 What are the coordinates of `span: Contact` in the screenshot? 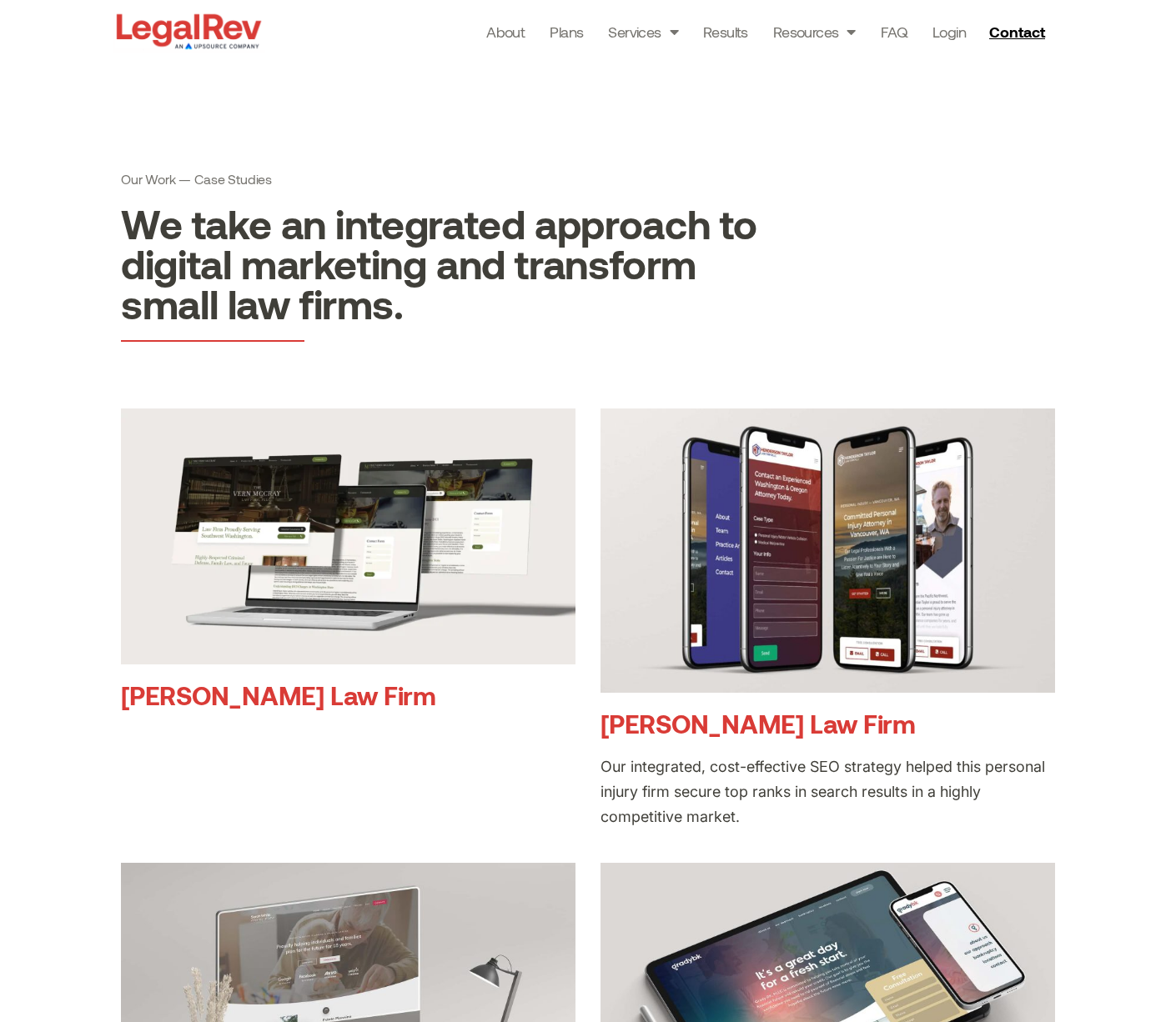 It's located at (1016, 32).